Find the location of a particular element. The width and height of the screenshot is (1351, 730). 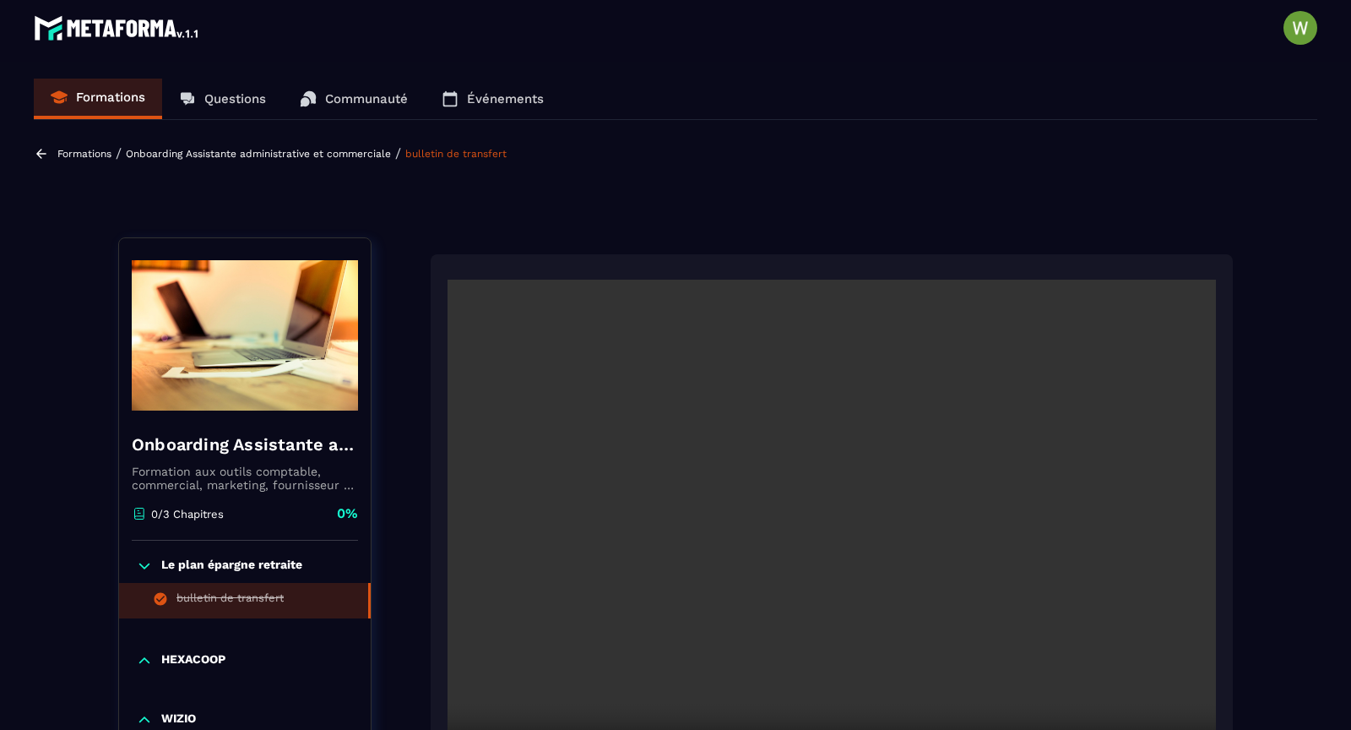

p: Formation aux outils comptable, commercial, marketing, fournisseur de production patrimoniaux is located at coordinates (245, 478).